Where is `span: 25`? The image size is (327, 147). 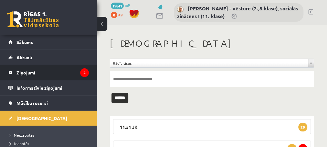
span: 25 is located at coordinates (303, 127).